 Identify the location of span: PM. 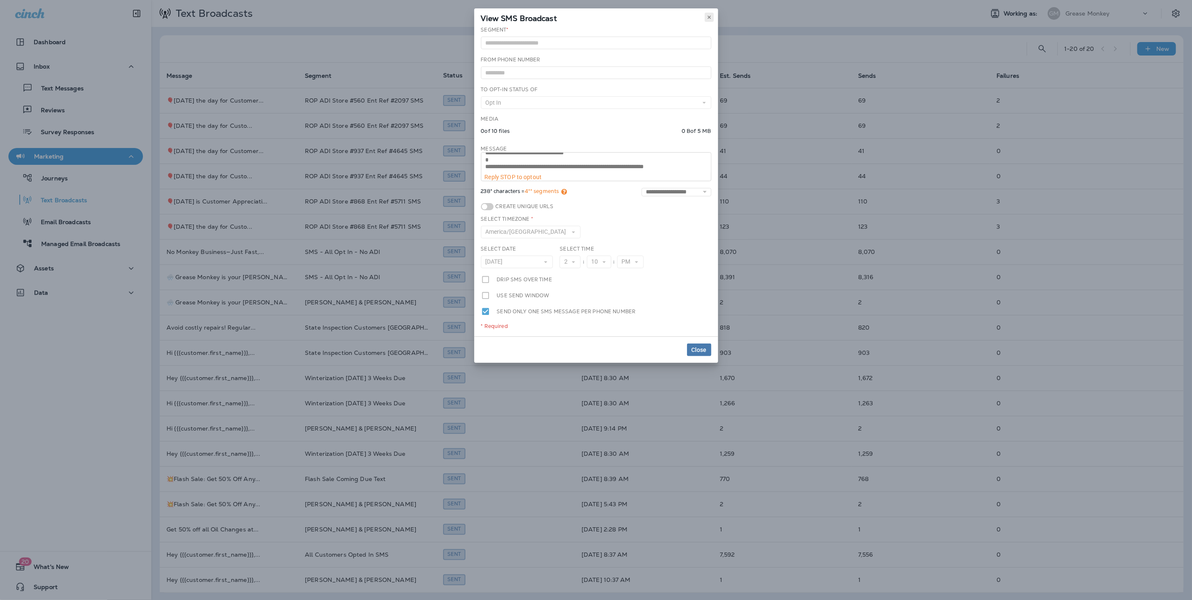
(628, 262).